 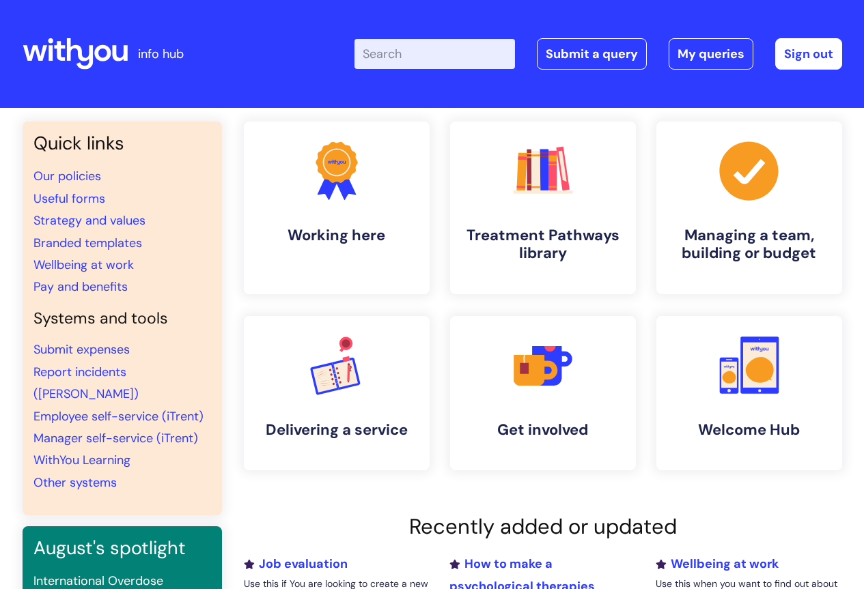 What do you see at coordinates (711, 54) in the screenshot?
I see `a: My queries` at bounding box center [711, 54].